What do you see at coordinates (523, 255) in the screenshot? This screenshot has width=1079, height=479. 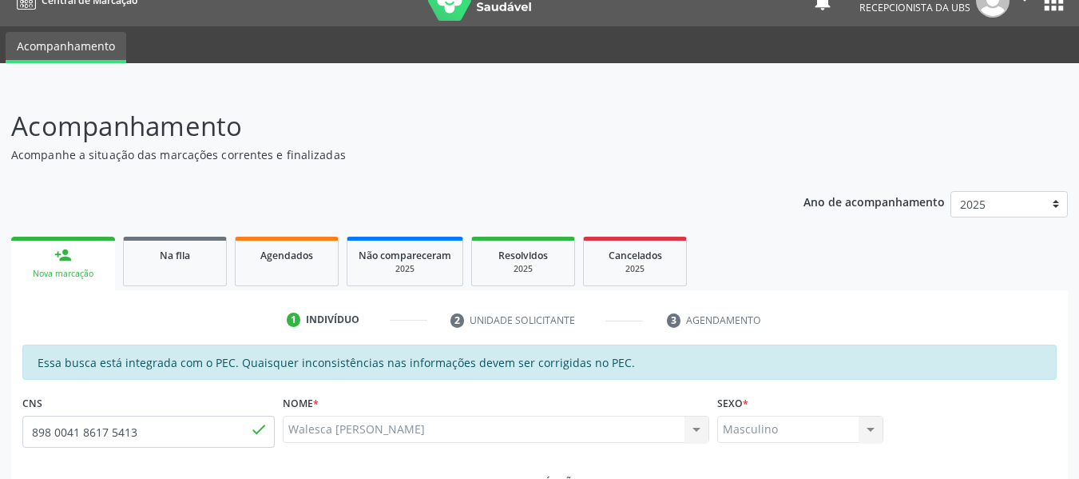 I see `span: Resolvidos` at bounding box center [523, 255].